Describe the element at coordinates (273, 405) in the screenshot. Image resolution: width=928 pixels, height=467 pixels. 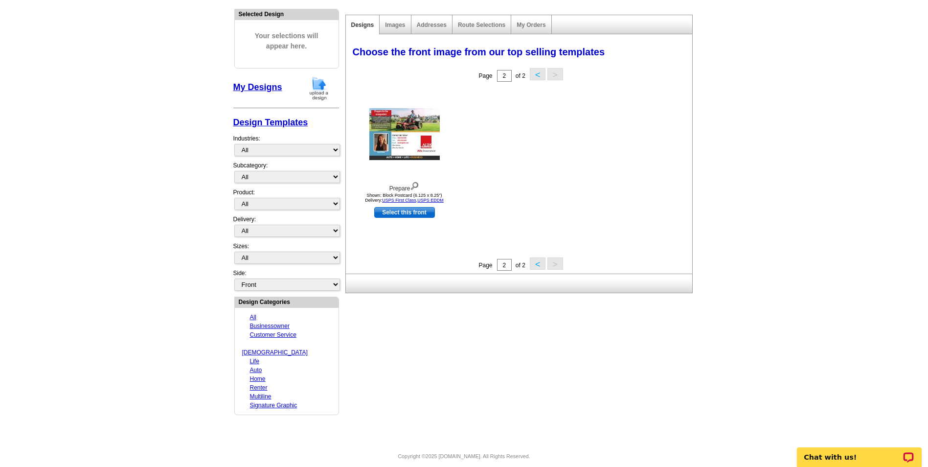
I see `a: Signature Graphic` at that location.